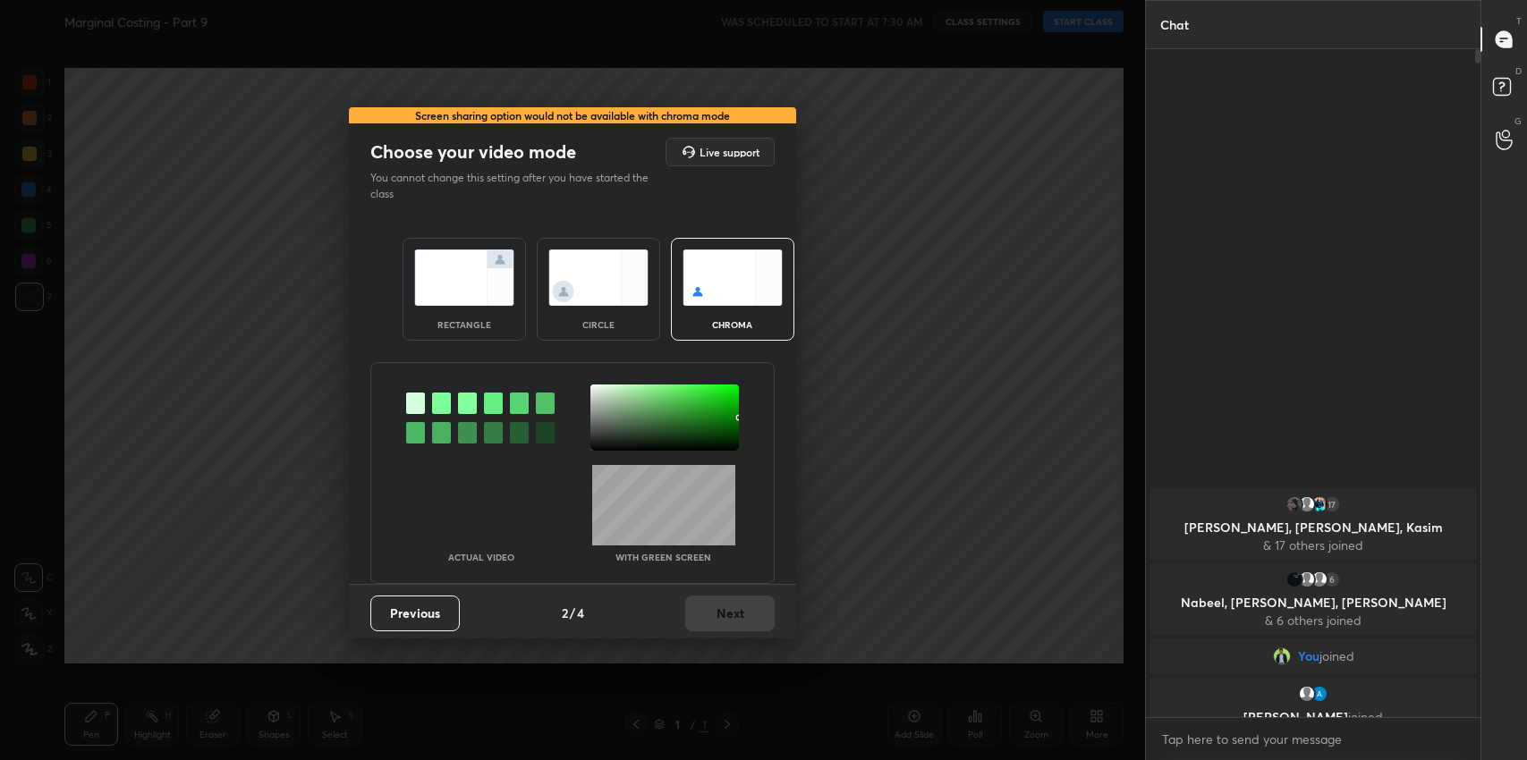  What do you see at coordinates (1309, 656) in the screenshot?
I see `span: You` at bounding box center [1309, 656].